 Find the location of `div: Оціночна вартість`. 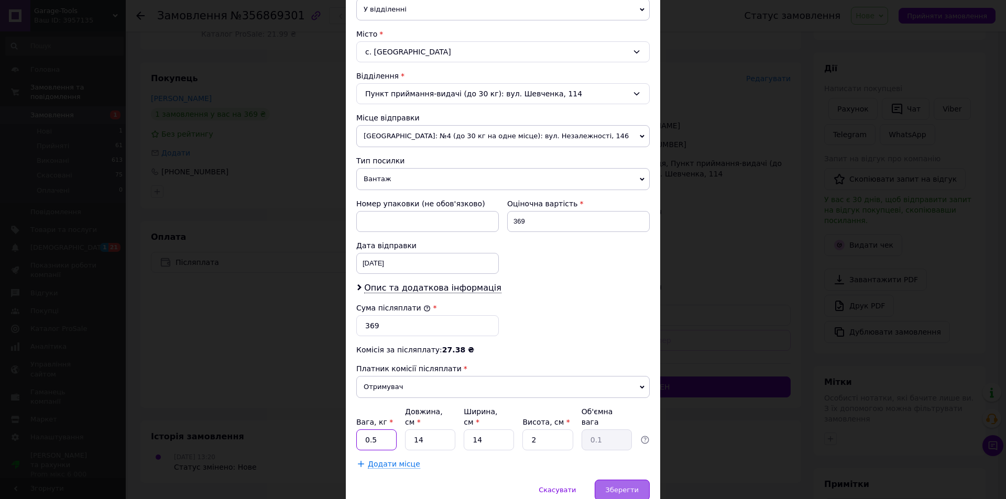

div: Оціночна вартість is located at coordinates (579, 204).